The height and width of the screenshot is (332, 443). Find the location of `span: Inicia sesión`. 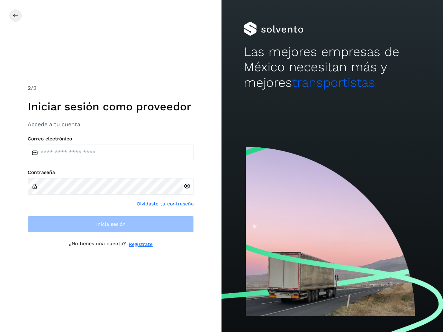

span: Inicia sesión is located at coordinates (111, 224).